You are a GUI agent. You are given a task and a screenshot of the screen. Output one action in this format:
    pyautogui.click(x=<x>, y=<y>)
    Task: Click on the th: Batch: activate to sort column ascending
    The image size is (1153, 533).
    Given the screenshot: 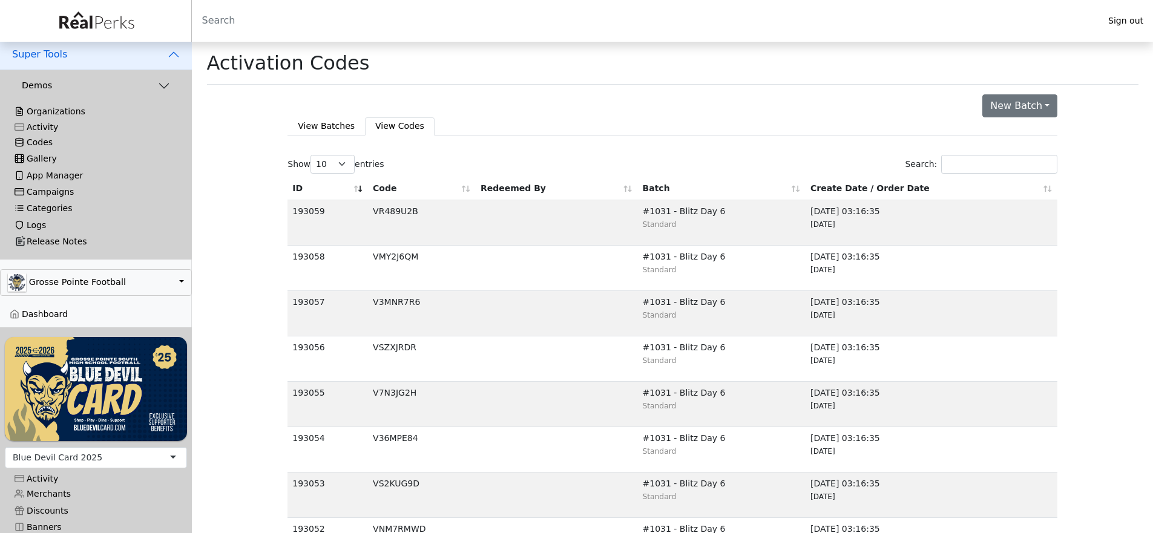 What is the action you would take?
    pyautogui.click(x=722, y=189)
    